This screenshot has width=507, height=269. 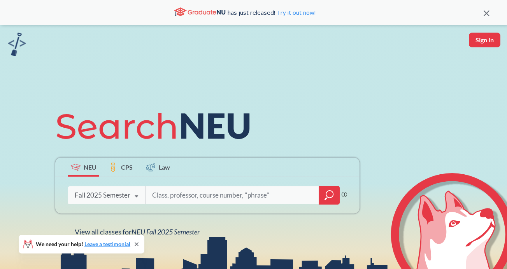 I want to click on span: CPS, so click(x=127, y=167).